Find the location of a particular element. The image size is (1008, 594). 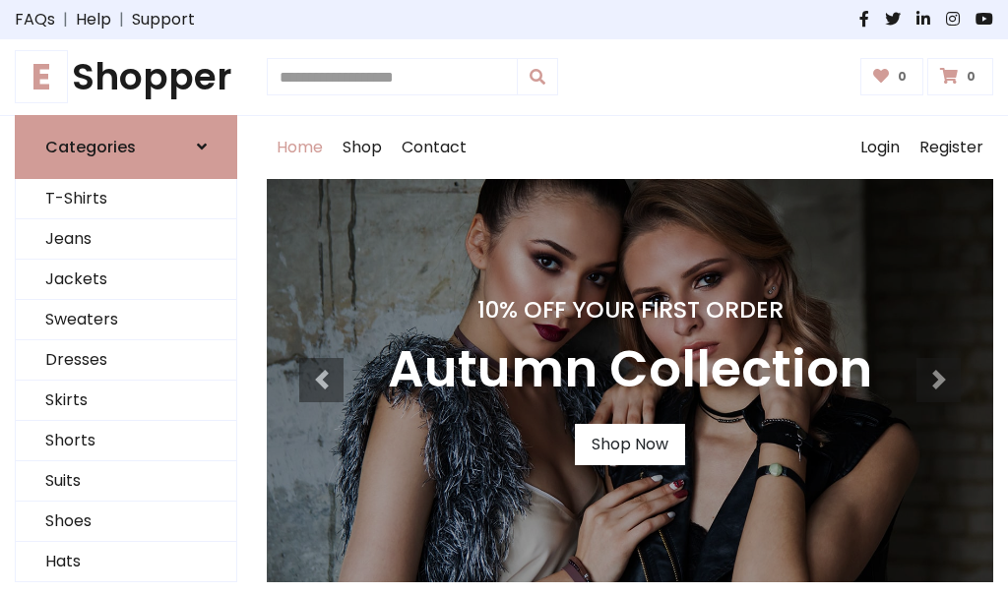

a: Support is located at coordinates (163, 20).